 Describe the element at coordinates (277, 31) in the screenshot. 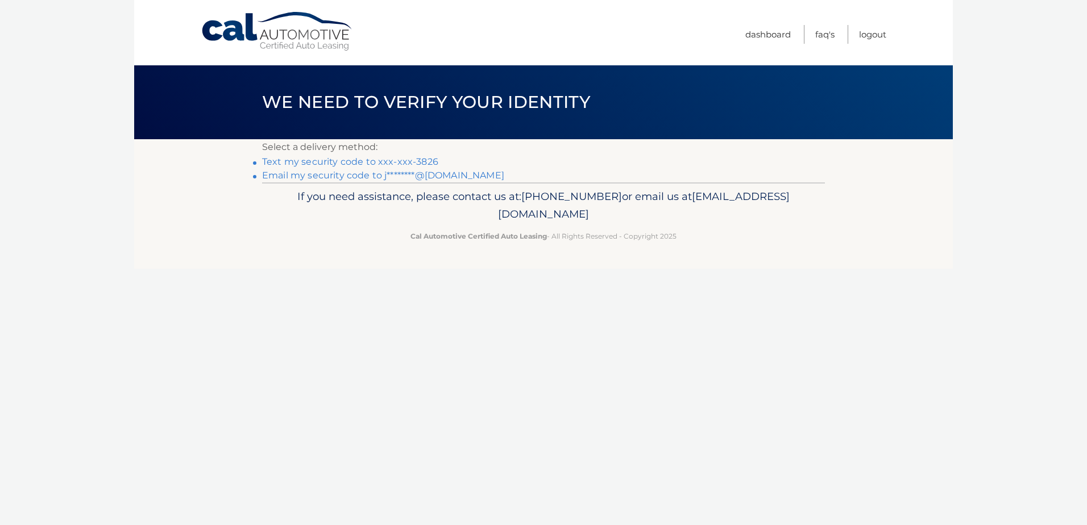

I see `a: Cal Automotive` at that location.